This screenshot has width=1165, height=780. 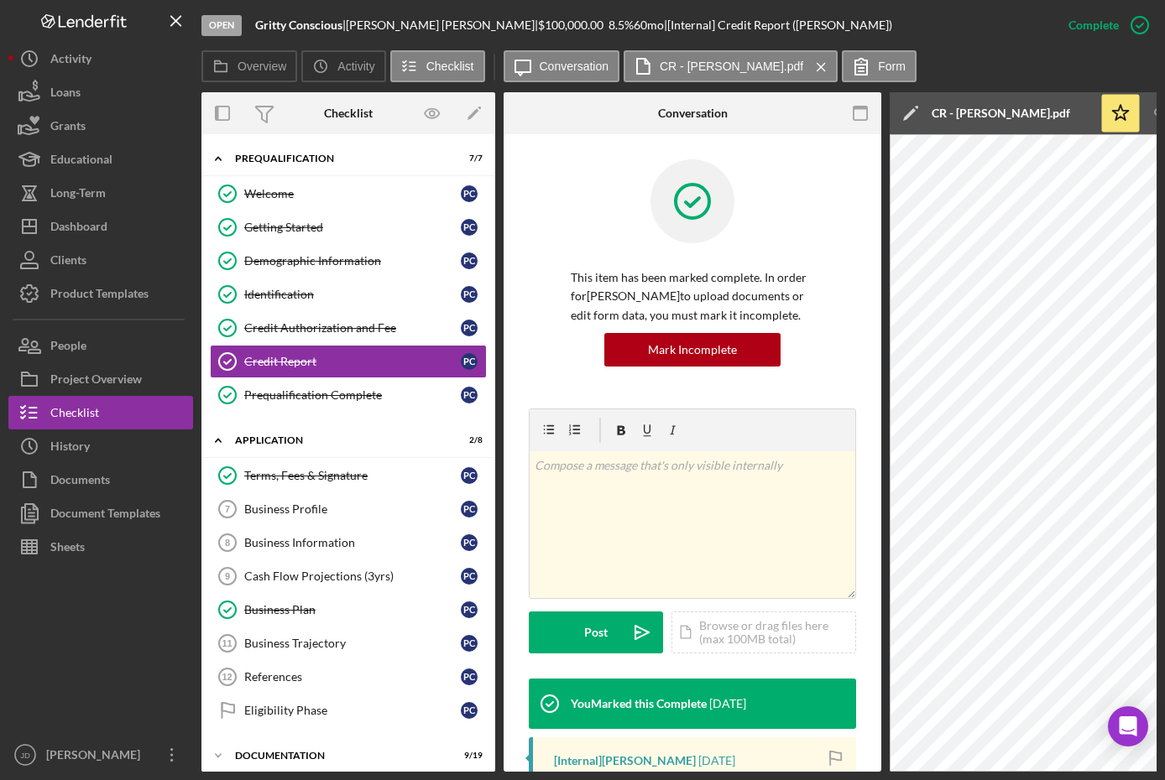 I want to click on div: Credit Authorization and Fee, so click(x=352, y=328).